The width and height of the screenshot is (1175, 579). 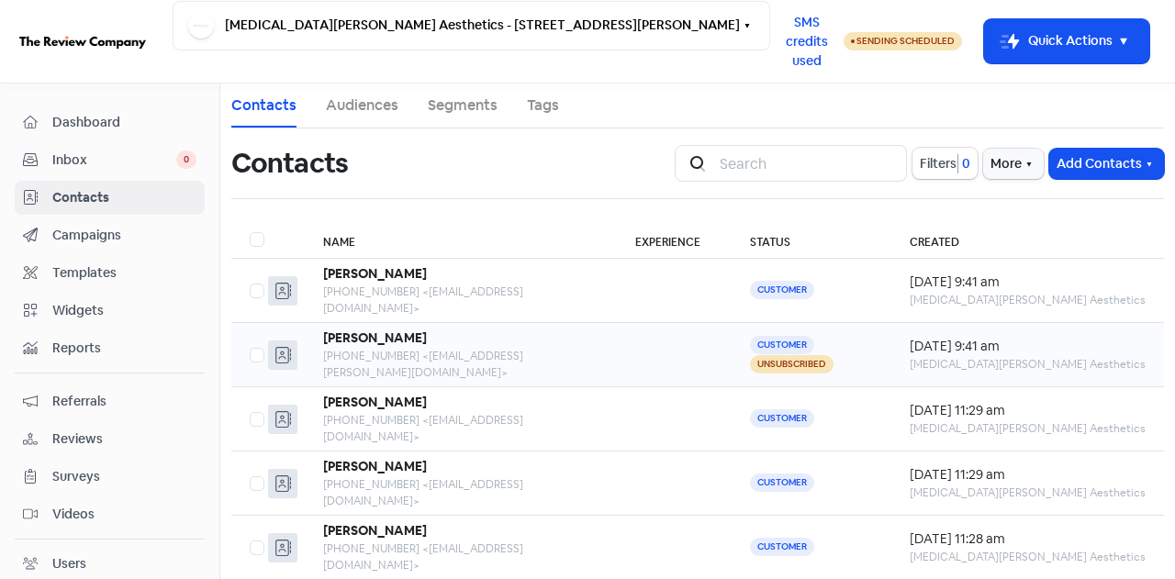 I want to click on input: Search, so click(x=807, y=163).